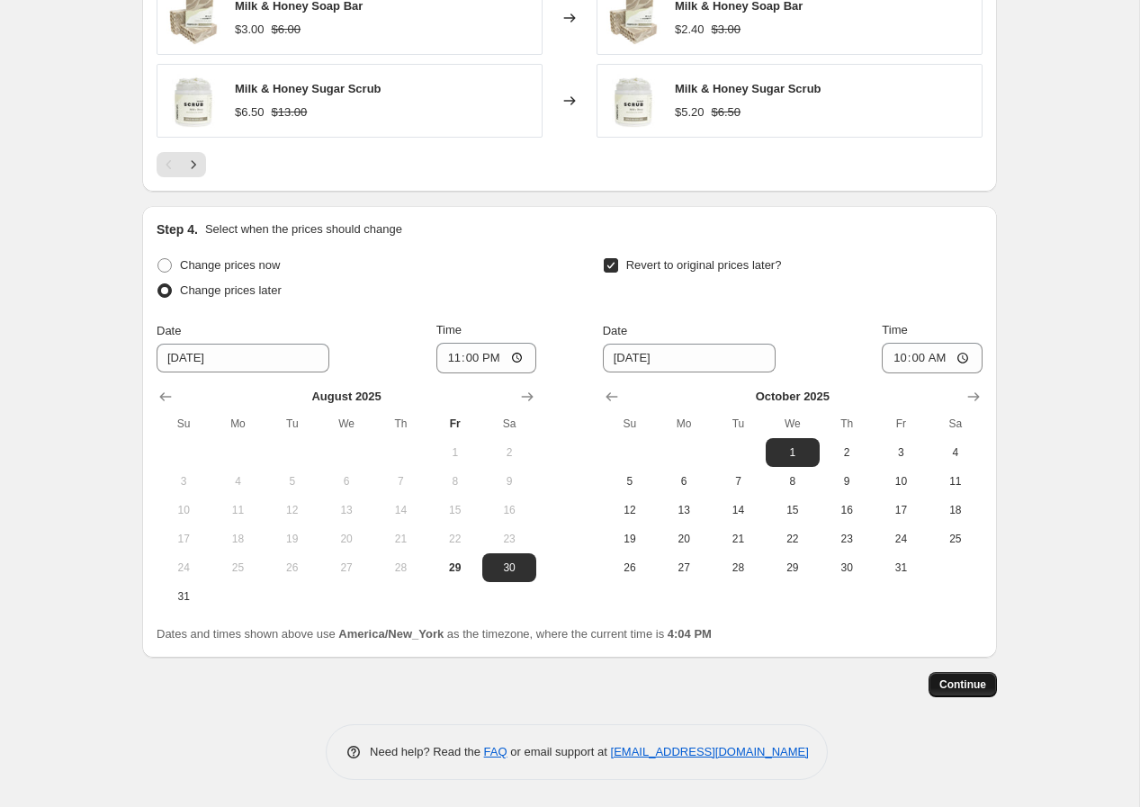  I want to click on button: Wednesday October 1 2025, so click(793, 453).